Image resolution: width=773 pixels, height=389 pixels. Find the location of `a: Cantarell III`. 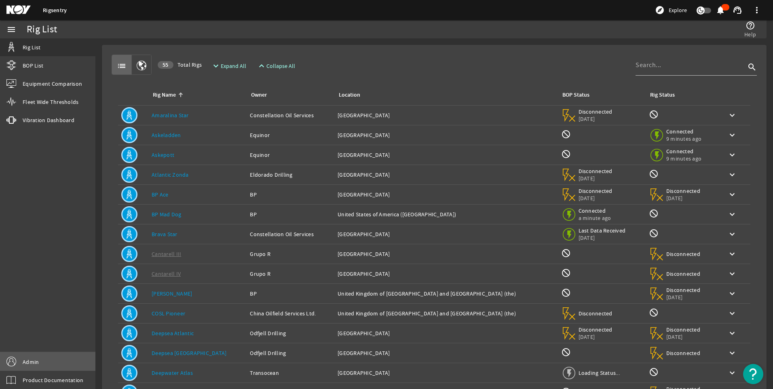

a: Cantarell III is located at coordinates (166, 254).